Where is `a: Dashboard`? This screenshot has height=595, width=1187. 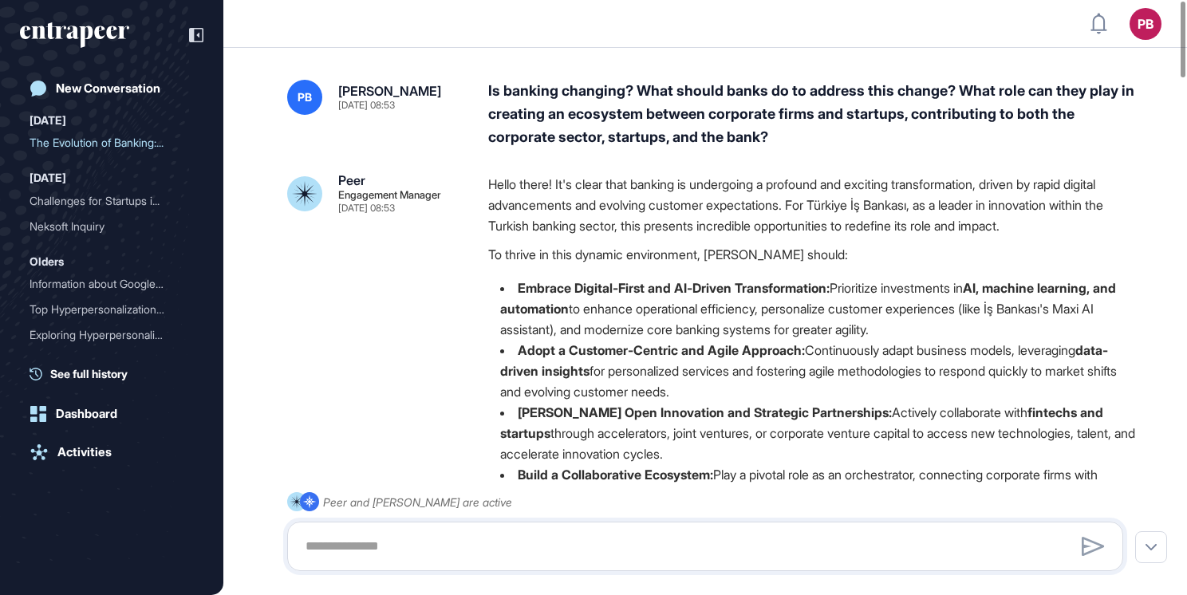
a: Dashboard is located at coordinates (112, 414).